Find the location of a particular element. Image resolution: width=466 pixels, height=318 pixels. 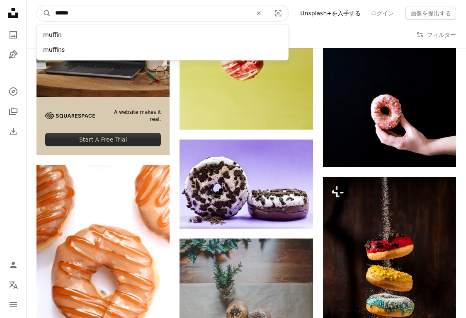

button: ビジュアル検索 is located at coordinates (278, 13).